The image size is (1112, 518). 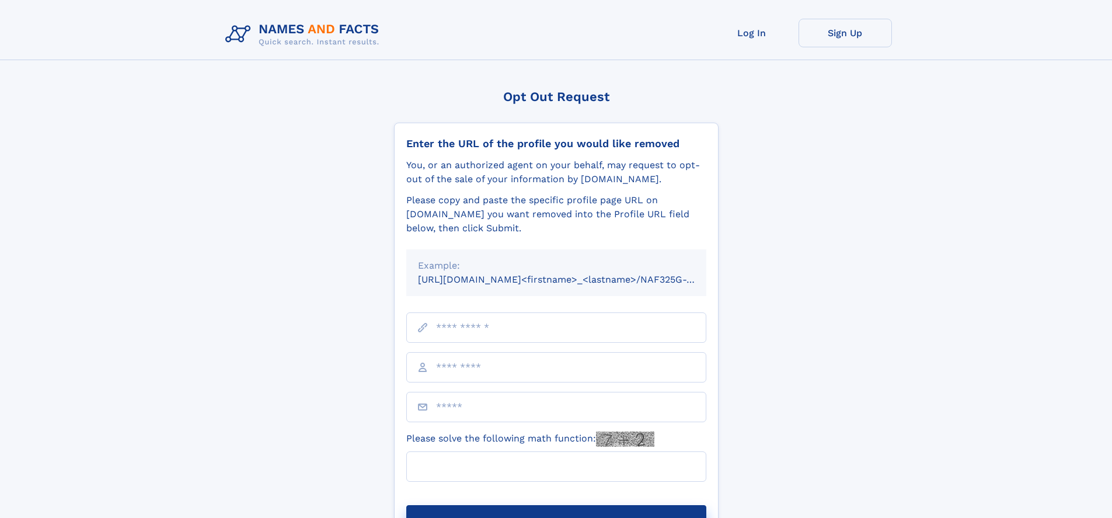 I want to click on label: Please solve the following math function:, so click(x=530, y=439).